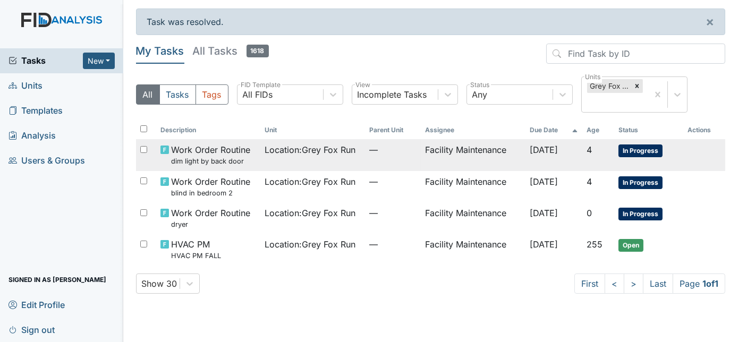 This screenshot has width=738, height=342. I want to click on span: Users & Groups, so click(47, 160).